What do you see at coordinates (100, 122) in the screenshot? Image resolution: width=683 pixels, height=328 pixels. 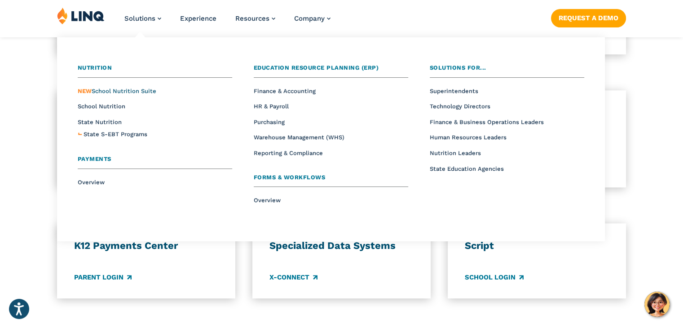 I see `span: State Nutrition` at bounding box center [100, 122].